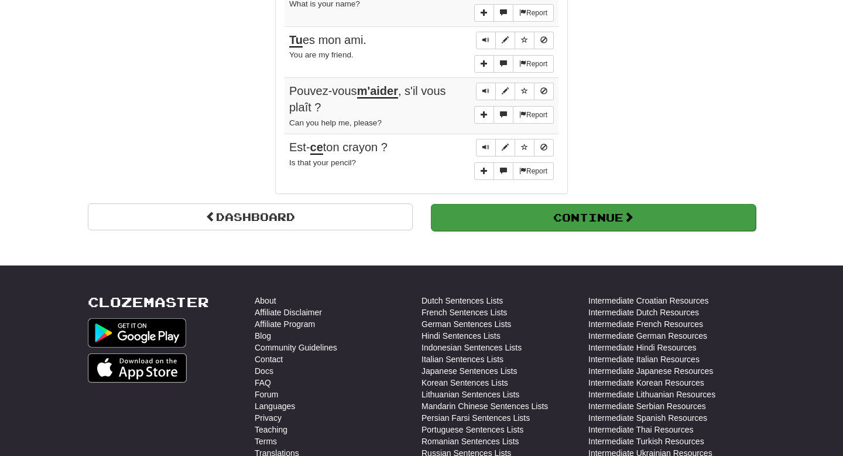  I want to click on a: Italian Sentences Lists, so click(463, 359).